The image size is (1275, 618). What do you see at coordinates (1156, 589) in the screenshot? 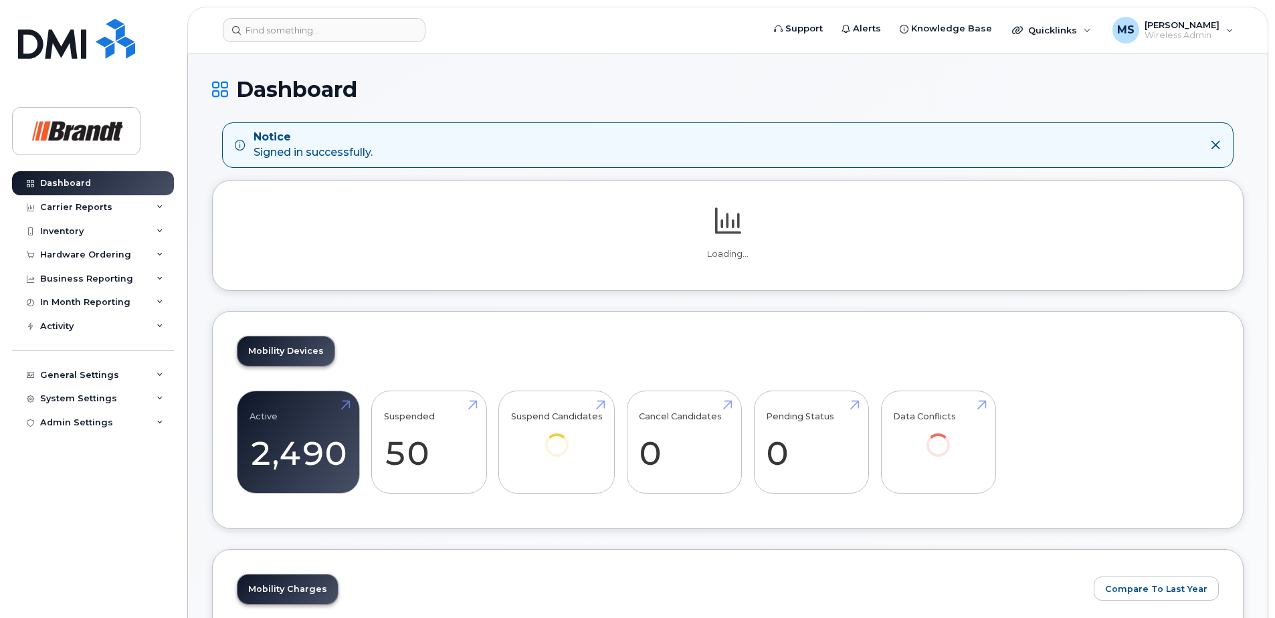
I see `button: Compare To Last Year` at bounding box center [1156, 589].